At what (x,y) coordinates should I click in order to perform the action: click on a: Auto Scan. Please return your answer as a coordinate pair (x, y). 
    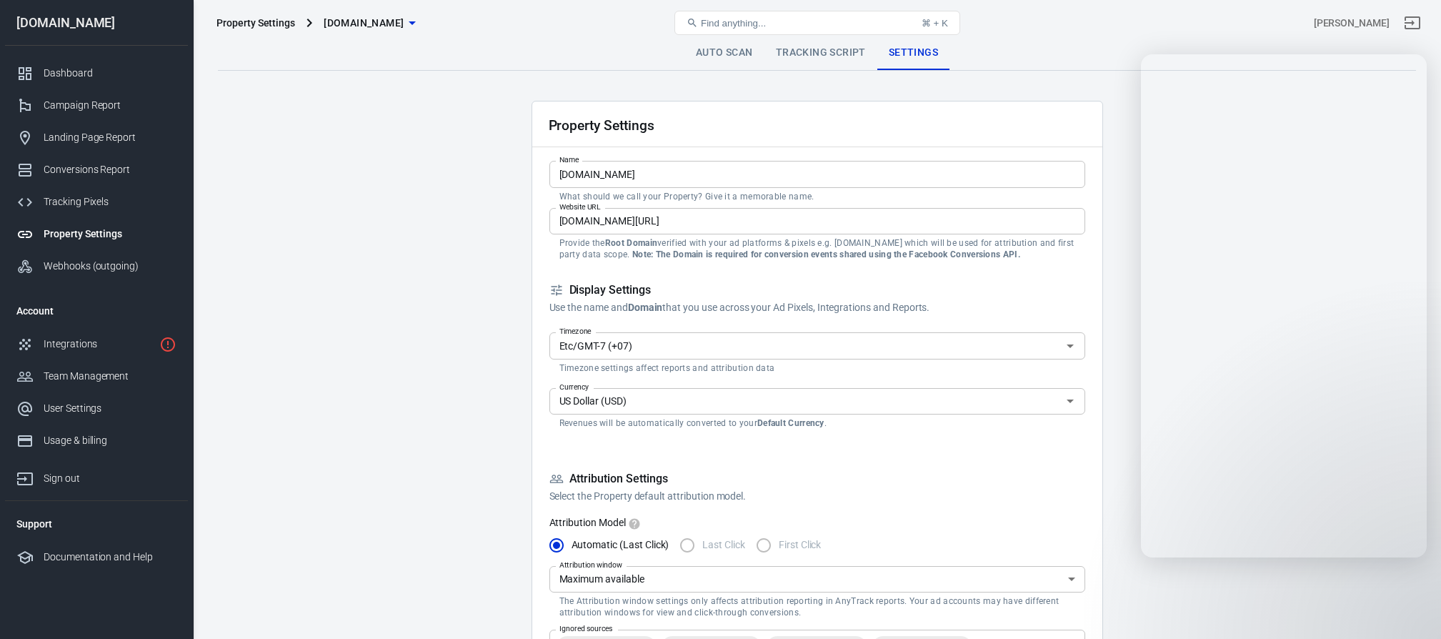
    Looking at the image, I should click on (724, 53).